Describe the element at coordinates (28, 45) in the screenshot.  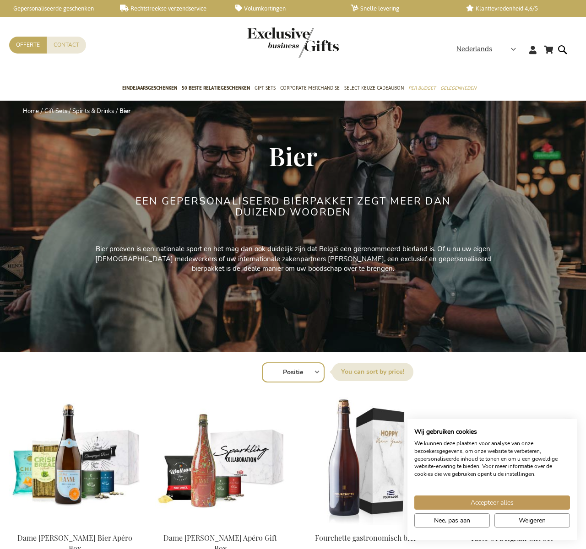
I see `a: Offerte` at that location.